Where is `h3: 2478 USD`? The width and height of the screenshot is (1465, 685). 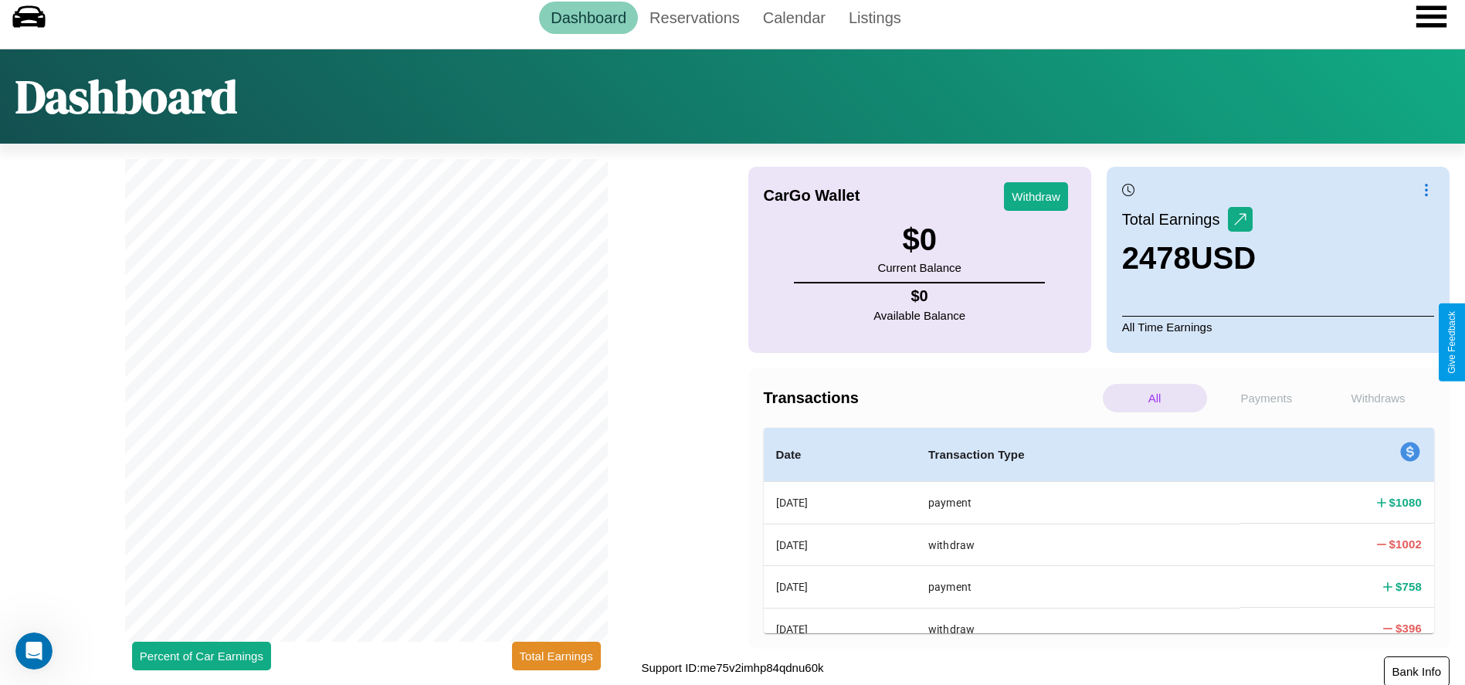
h3: 2478 USD is located at coordinates (1188, 258).